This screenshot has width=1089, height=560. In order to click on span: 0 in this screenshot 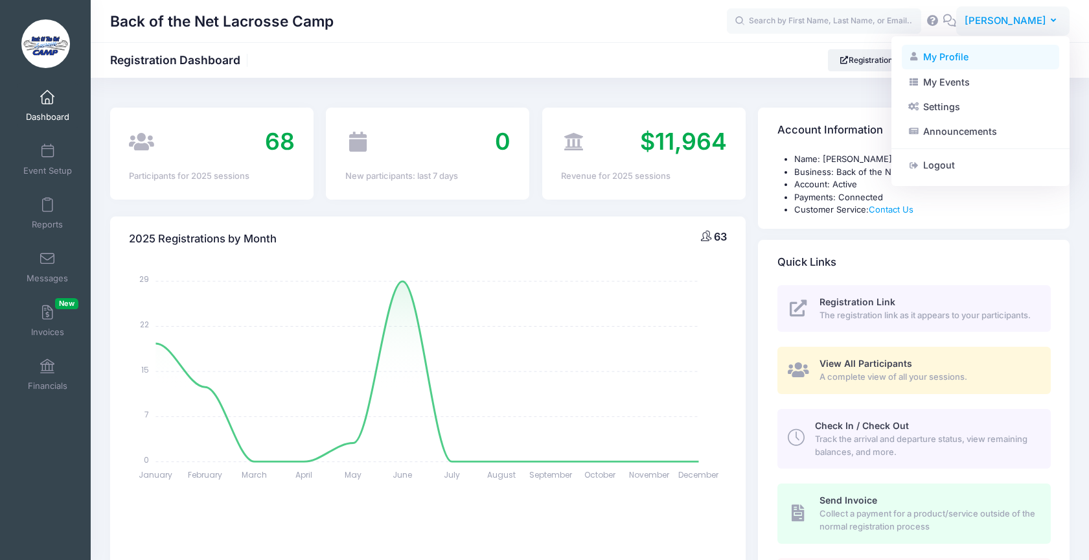, I will do `click(503, 141)`.